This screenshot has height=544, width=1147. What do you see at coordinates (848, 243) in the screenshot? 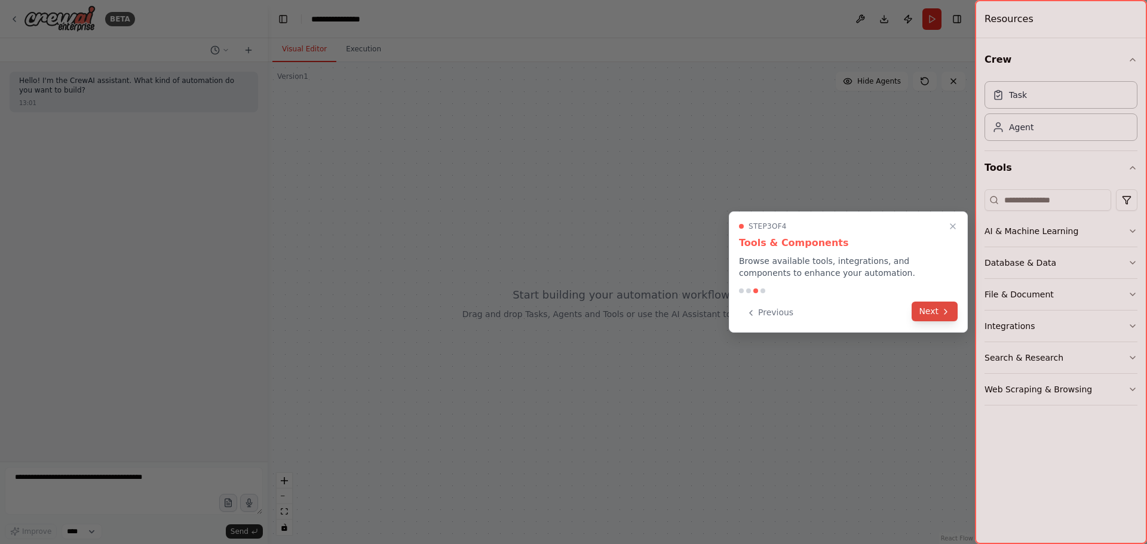
I see `h3: Tools & Components` at bounding box center [848, 243].